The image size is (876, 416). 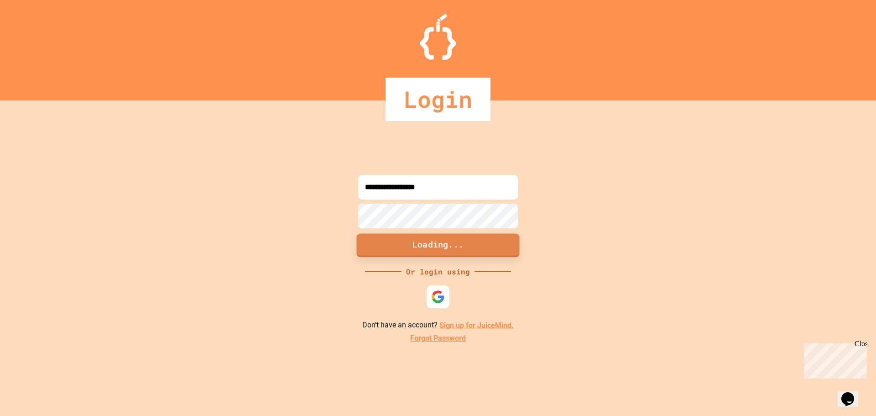 I want to click on img: google-icon.svg, so click(x=438, y=297).